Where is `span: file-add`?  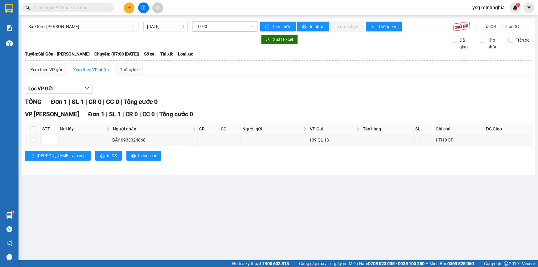 span: file-add is located at coordinates (143, 8).